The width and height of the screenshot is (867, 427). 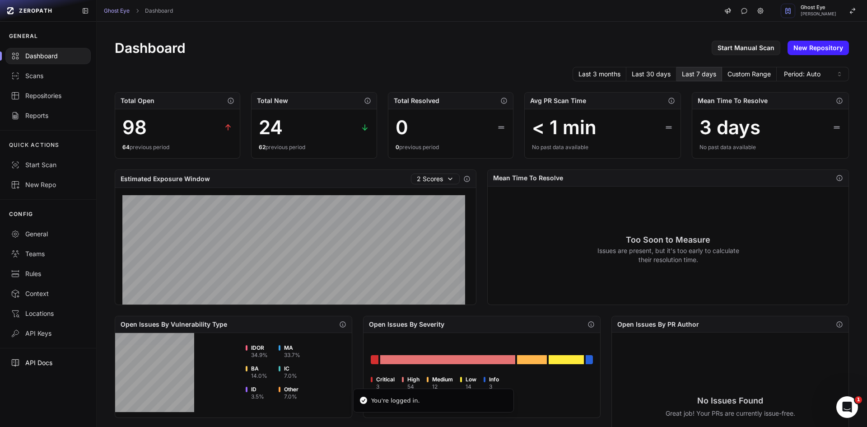 What do you see at coordinates (48, 333) in the screenshot?
I see `div: API Keys` at bounding box center [48, 333].